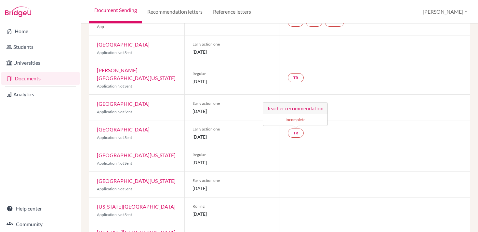 The height and width of the screenshot is (232, 478). I want to click on a: Help center, so click(40, 208).